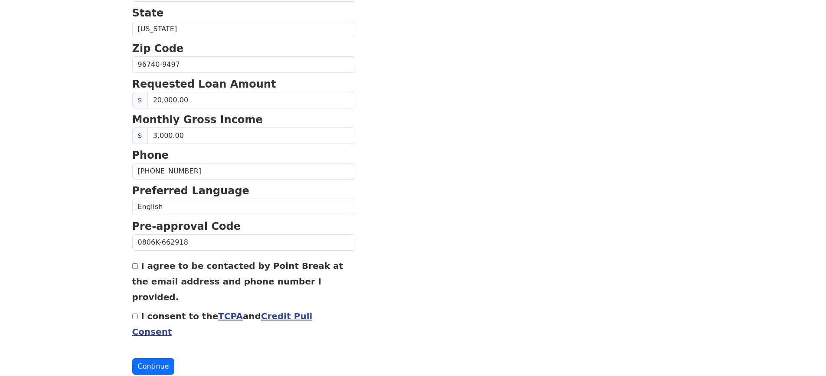 The image size is (826, 376). Describe the element at coordinates (244, 120) in the screenshot. I see `p: Monthly Gross Income` at that location.